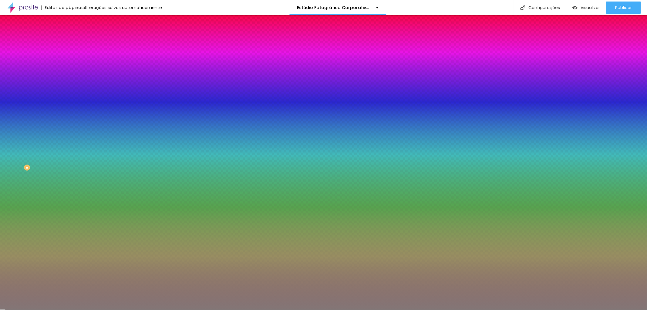 The height and width of the screenshot is (310, 647). What do you see at coordinates (575, 8) in the screenshot?
I see `img: view-1.svg` at bounding box center [575, 8].